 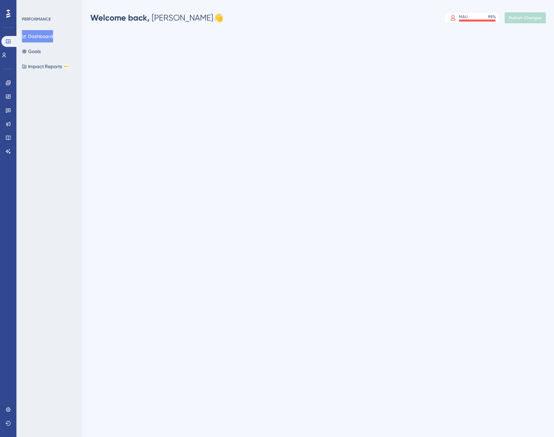 What do you see at coordinates (46, 66) in the screenshot?
I see `button: Impact ReportsBETA` at bounding box center [46, 66].